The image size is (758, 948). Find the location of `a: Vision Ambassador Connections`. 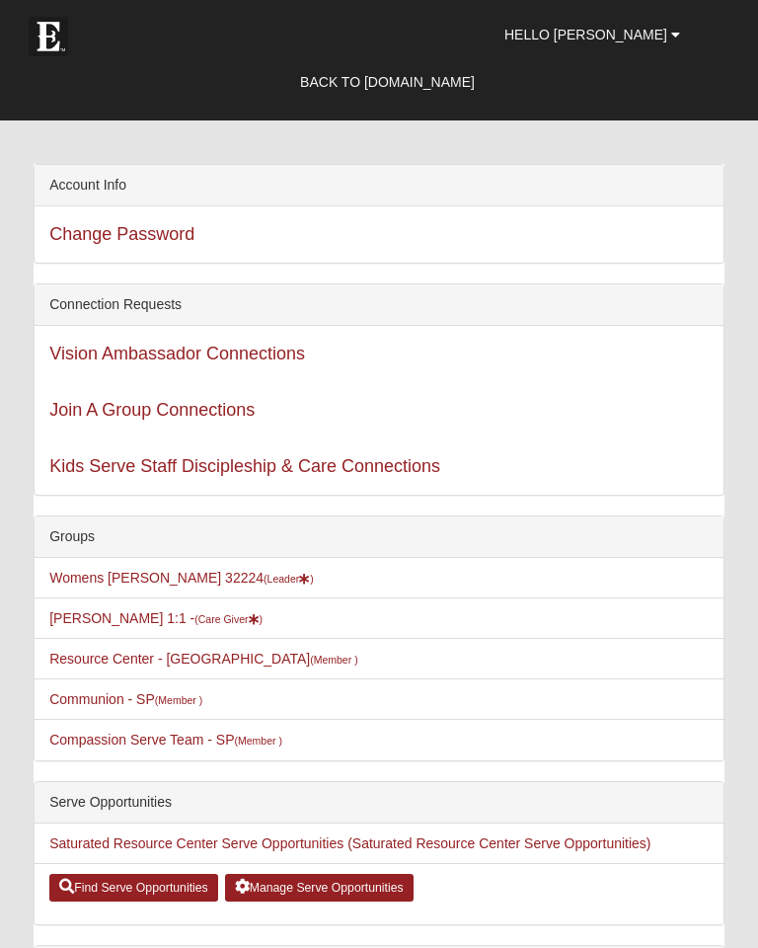

a: Vision Ambassador Connections is located at coordinates (177, 353).